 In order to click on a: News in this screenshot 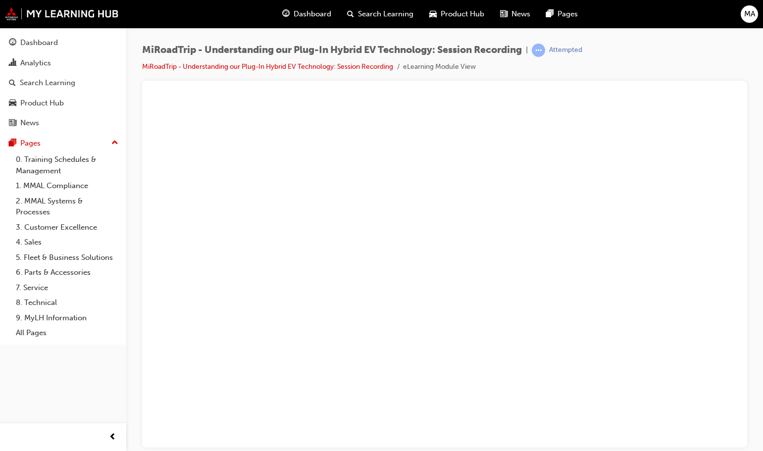, I will do `click(63, 123)`.